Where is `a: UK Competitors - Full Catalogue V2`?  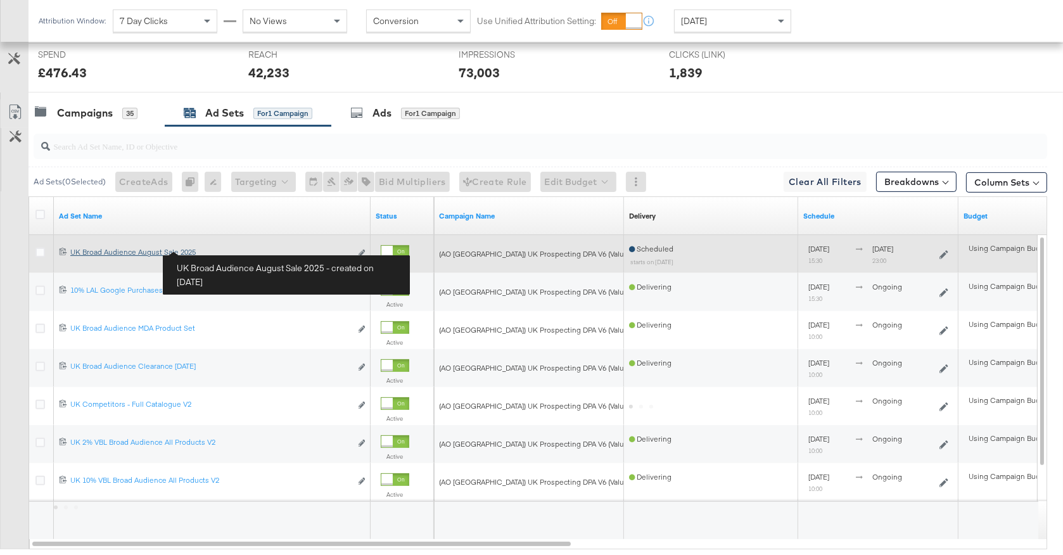 a: UK Competitors - Full Catalogue V2 is located at coordinates (210, 405).